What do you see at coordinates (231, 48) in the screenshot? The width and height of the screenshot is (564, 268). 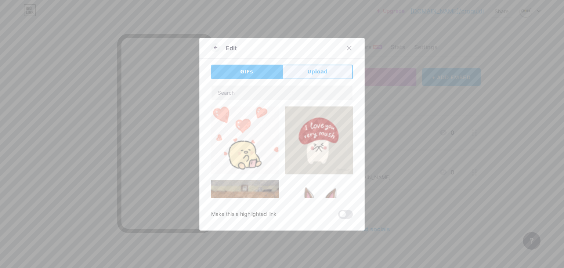 I see `div: Edit` at bounding box center [231, 48].